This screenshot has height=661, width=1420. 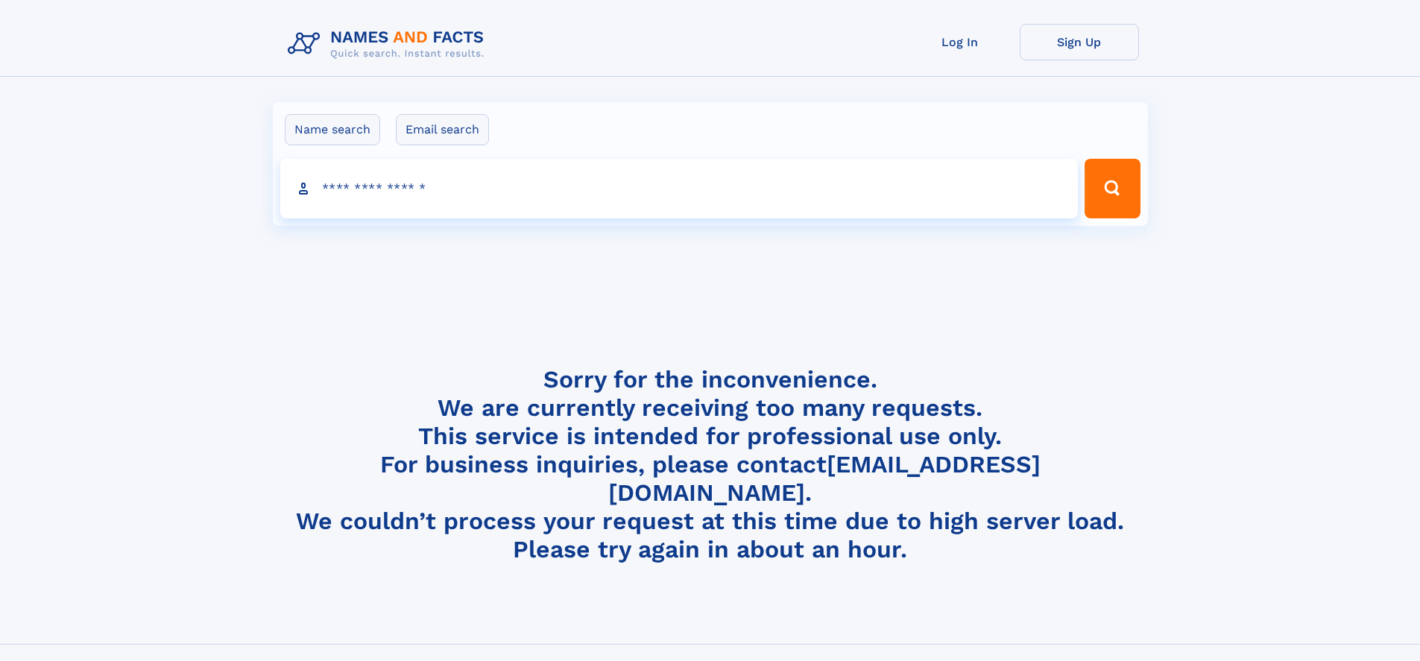 What do you see at coordinates (710, 464) in the screenshot?
I see `h4: Sorry for the inconvenience. We are currently receiving too many requests. This service is intend...` at bounding box center [710, 464].